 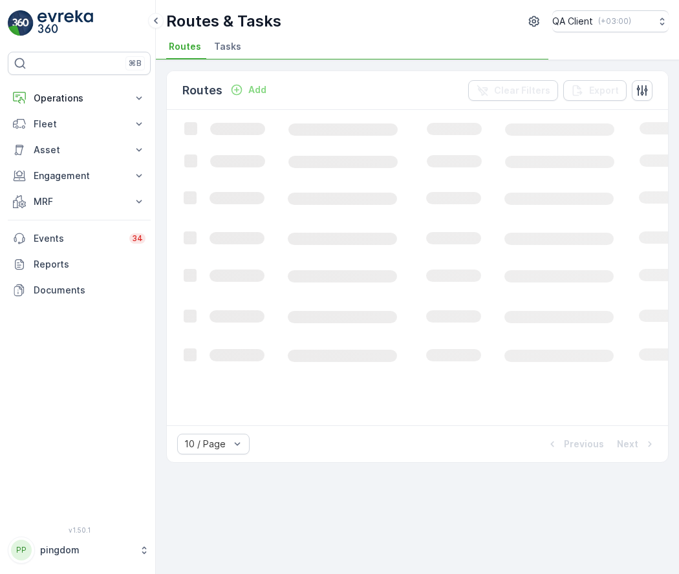 I want to click on p: Reports, so click(x=89, y=265).